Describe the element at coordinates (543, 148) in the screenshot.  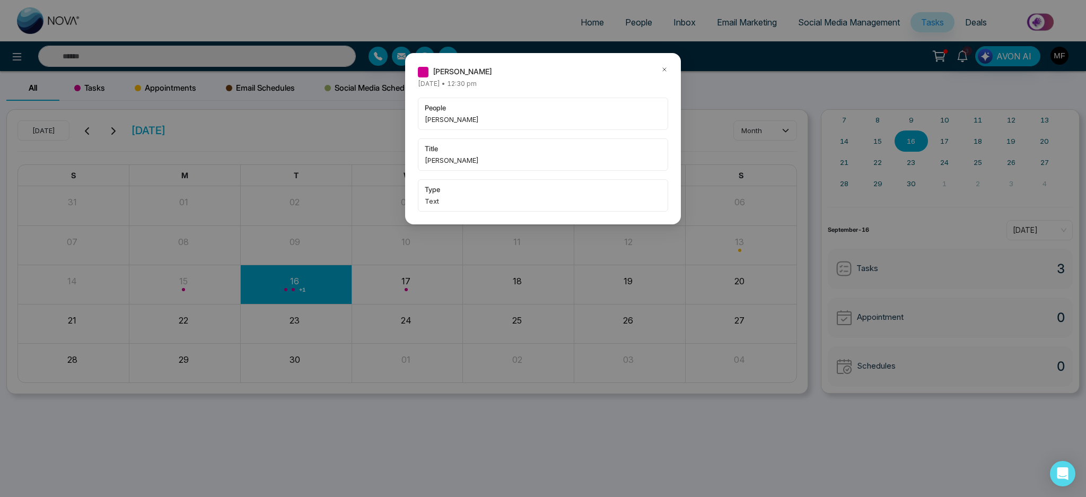
I see `span: title` at that location.